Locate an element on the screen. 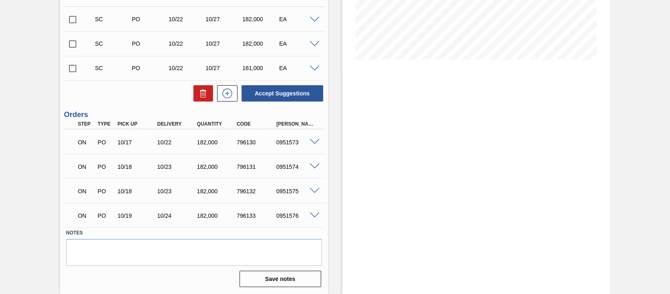  div: Delivery is located at coordinates (177, 124).